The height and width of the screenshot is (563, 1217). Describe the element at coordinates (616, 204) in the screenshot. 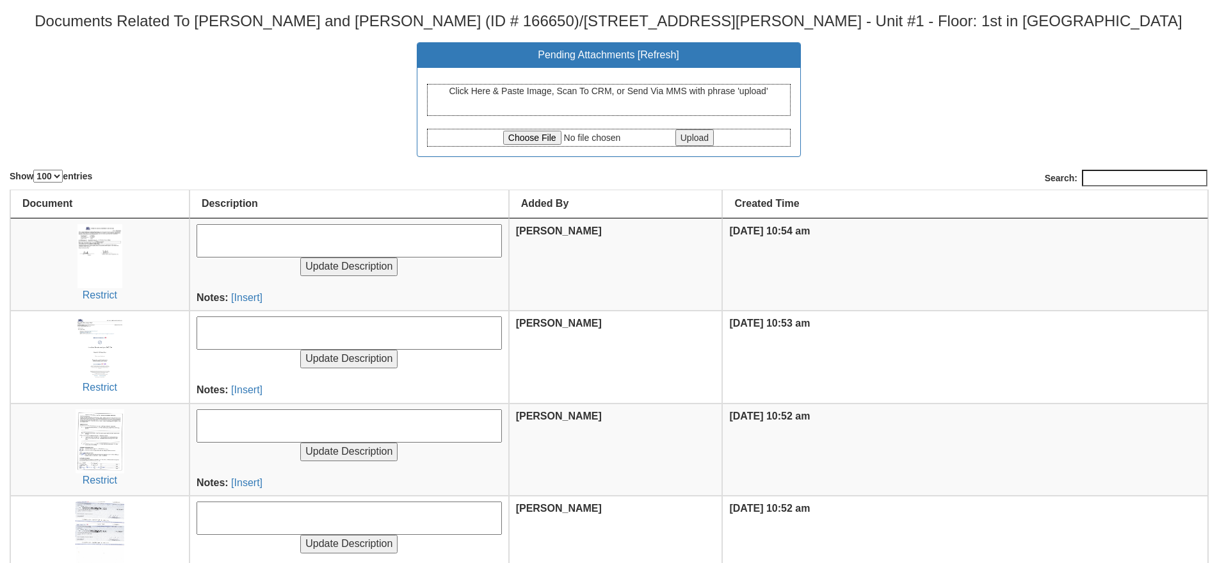

I see `th: Added By` at that location.